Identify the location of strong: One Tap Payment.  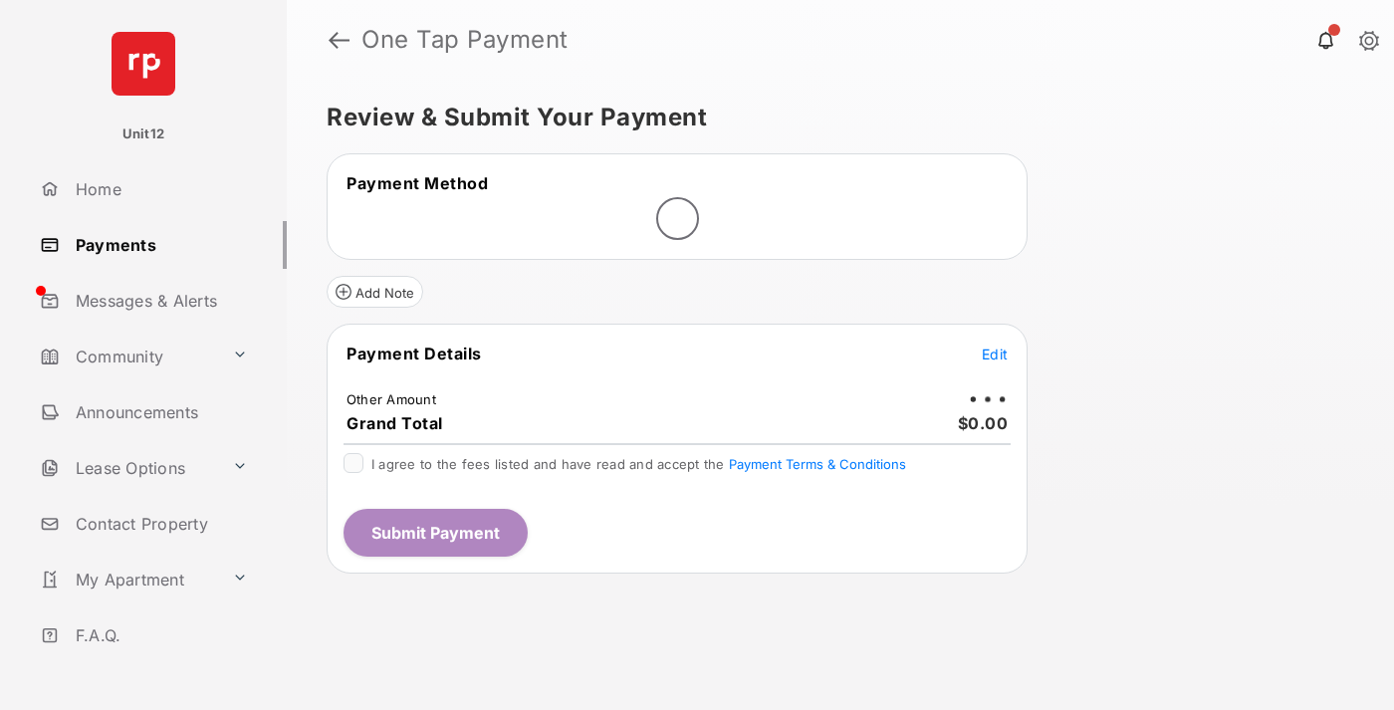
(465, 40).